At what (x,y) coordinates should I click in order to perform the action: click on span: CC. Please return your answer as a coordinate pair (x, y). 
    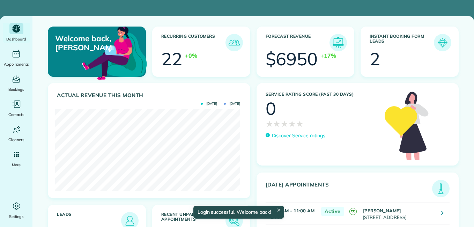
    Looking at the image, I should click on (353, 211).